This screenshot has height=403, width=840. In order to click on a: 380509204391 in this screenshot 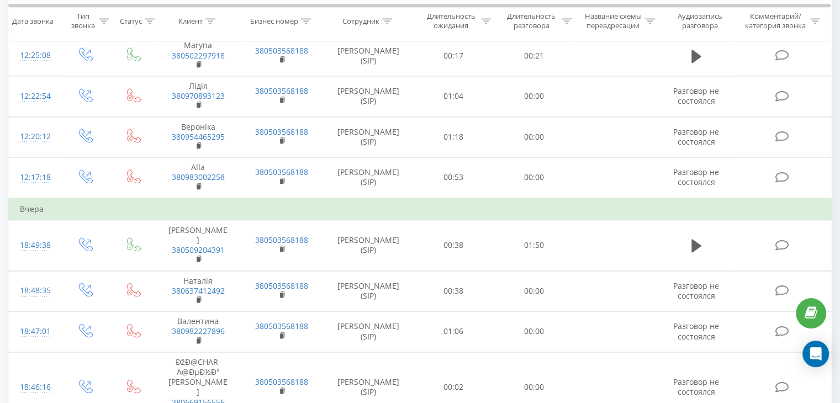, I will do `click(198, 249)`.